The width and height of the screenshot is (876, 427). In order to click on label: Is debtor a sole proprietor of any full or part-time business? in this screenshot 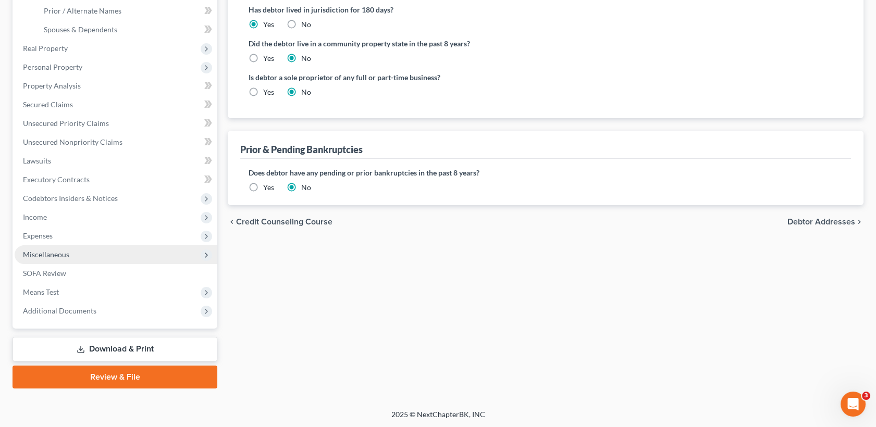, I will do `click(394, 77)`.